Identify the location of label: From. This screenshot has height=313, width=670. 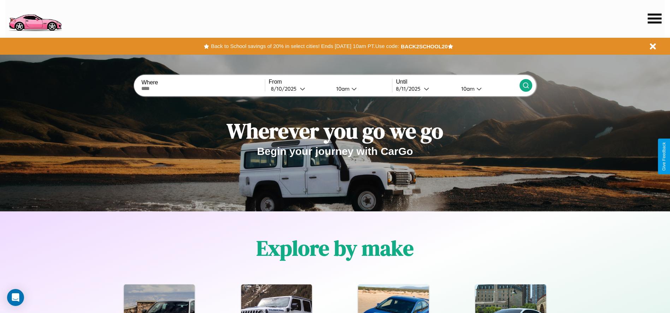
(330, 82).